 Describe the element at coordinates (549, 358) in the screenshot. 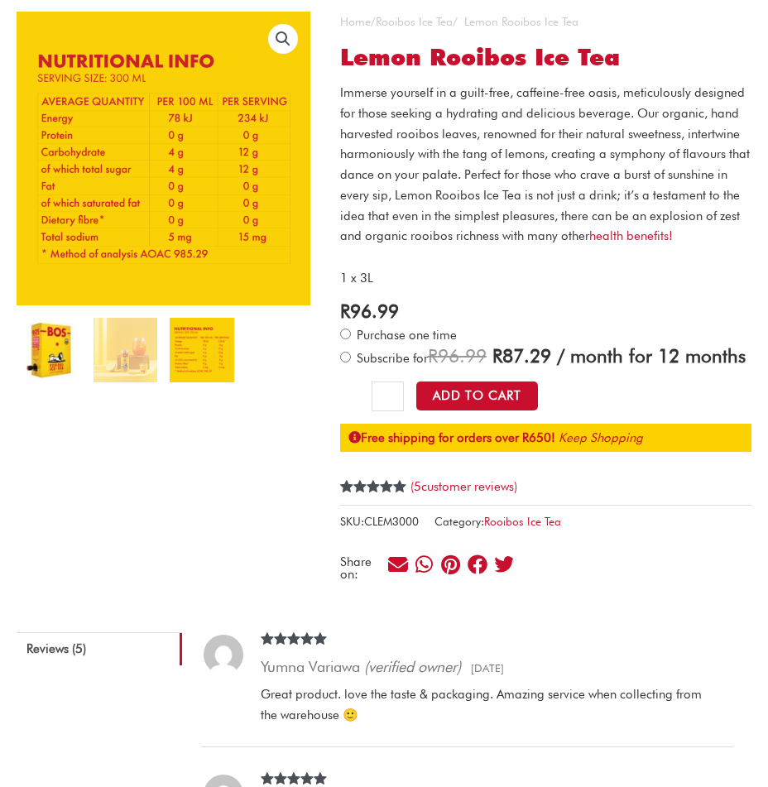

I see `span: Subscribe for` at that location.